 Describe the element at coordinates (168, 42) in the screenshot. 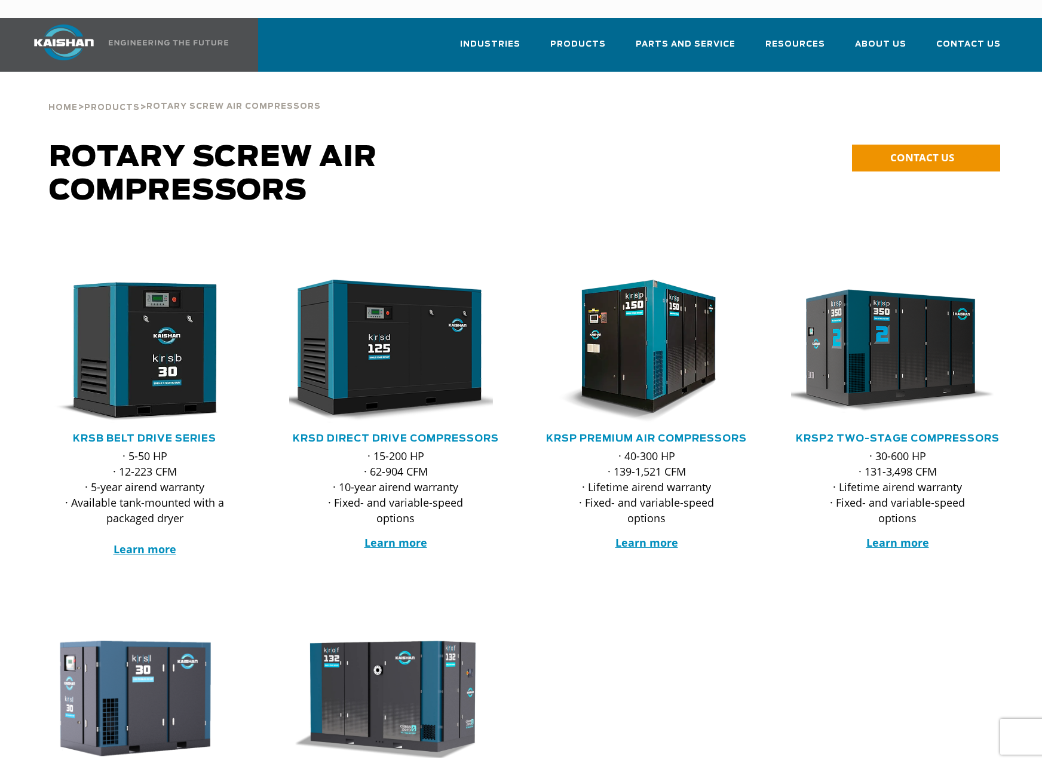

I see `img: Engineering the future` at that location.